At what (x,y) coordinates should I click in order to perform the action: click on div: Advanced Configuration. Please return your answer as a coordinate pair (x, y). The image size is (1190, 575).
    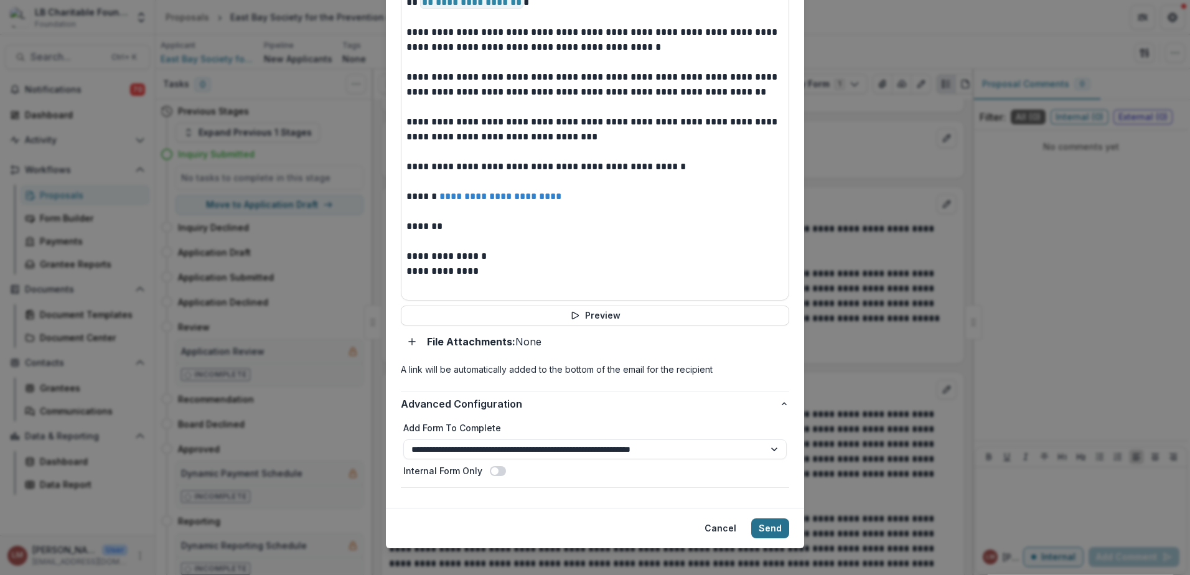
    Looking at the image, I should click on (595, 452).